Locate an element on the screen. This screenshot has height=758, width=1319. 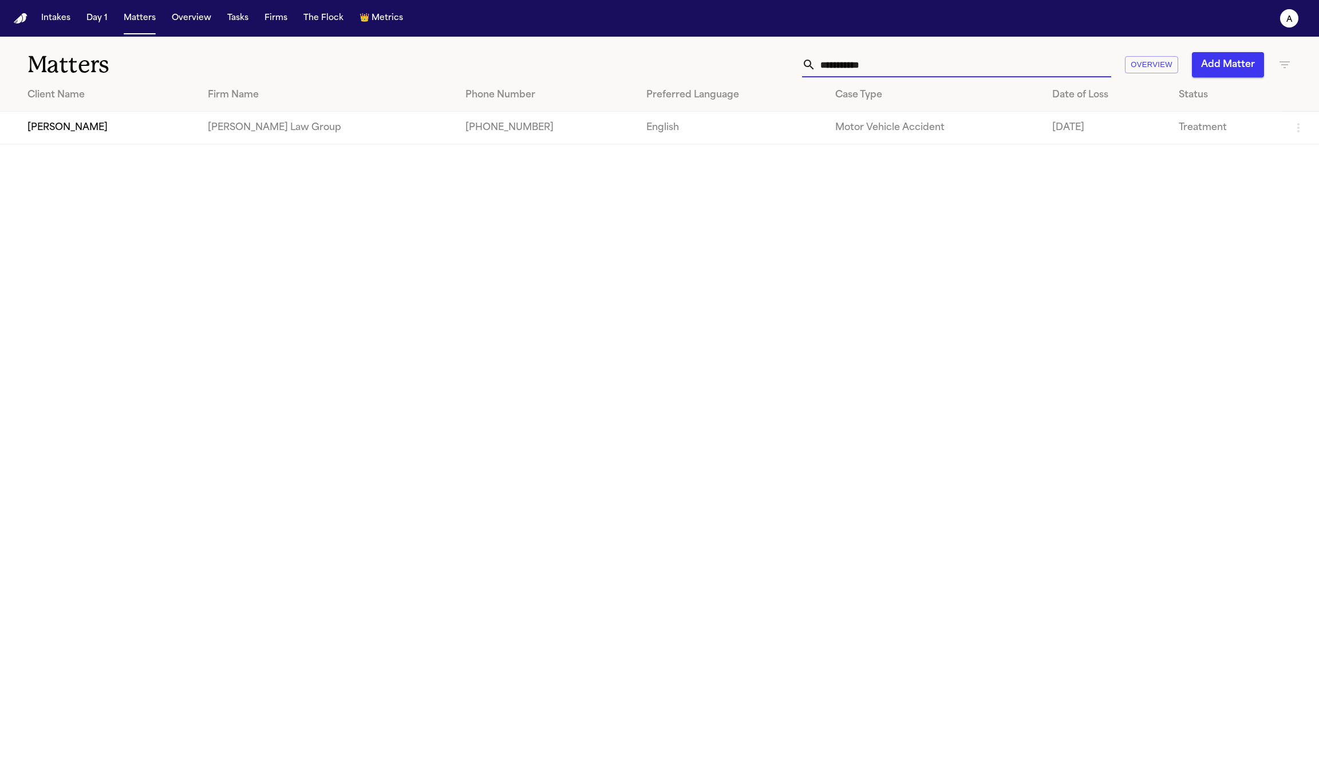
div: Case Type is located at coordinates (935, 95).